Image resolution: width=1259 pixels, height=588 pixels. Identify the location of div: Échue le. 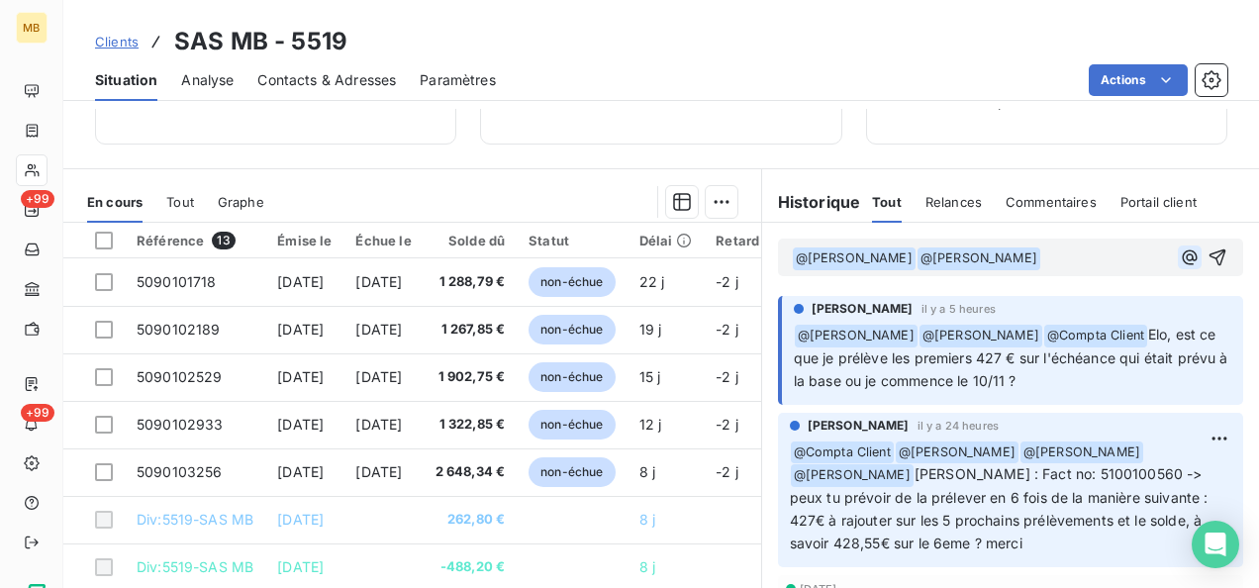
(383, 241).